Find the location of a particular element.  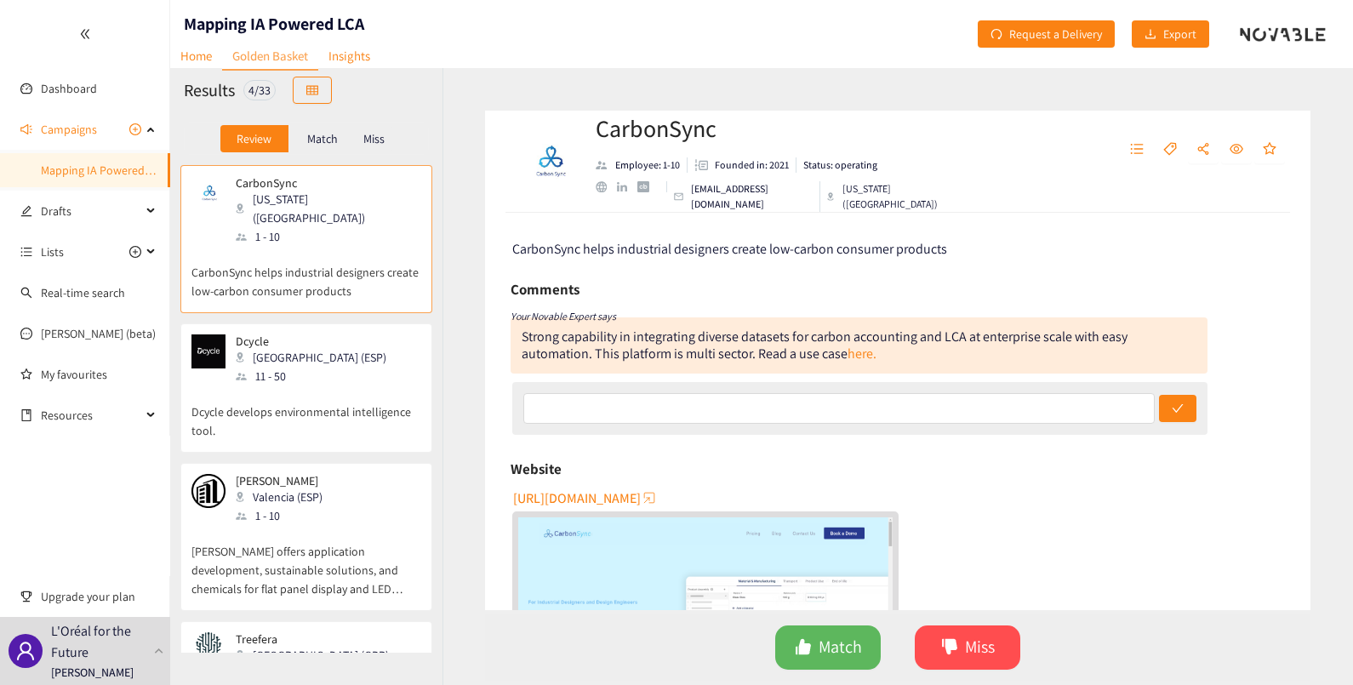

a: Mapping IA Powered LCA is located at coordinates (104, 170).